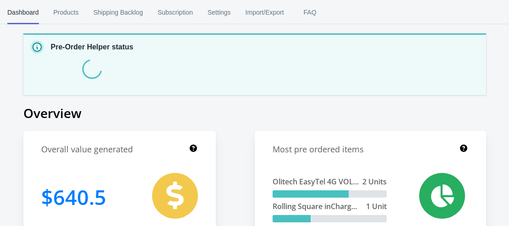 This screenshot has width=509, height=226. What do you see at coordinates (315, 207) in the screenshot?
I see `span: Rolling Square inCharg...` at bounding box center [315, 207].